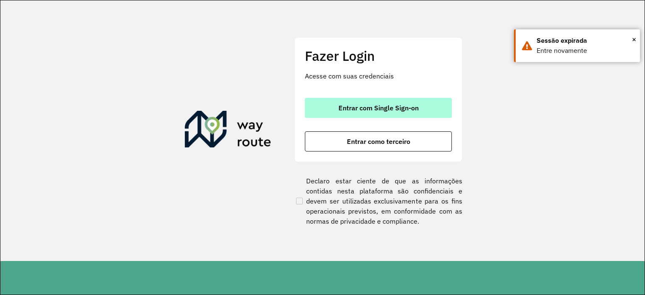 The image size is (645, 295). I want to click on div: Sessão expirada, so click(585, 41).